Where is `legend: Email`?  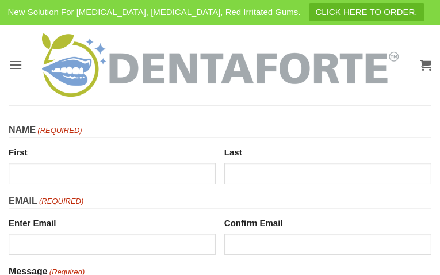
legend: Email is located at coordinates (220, 201).